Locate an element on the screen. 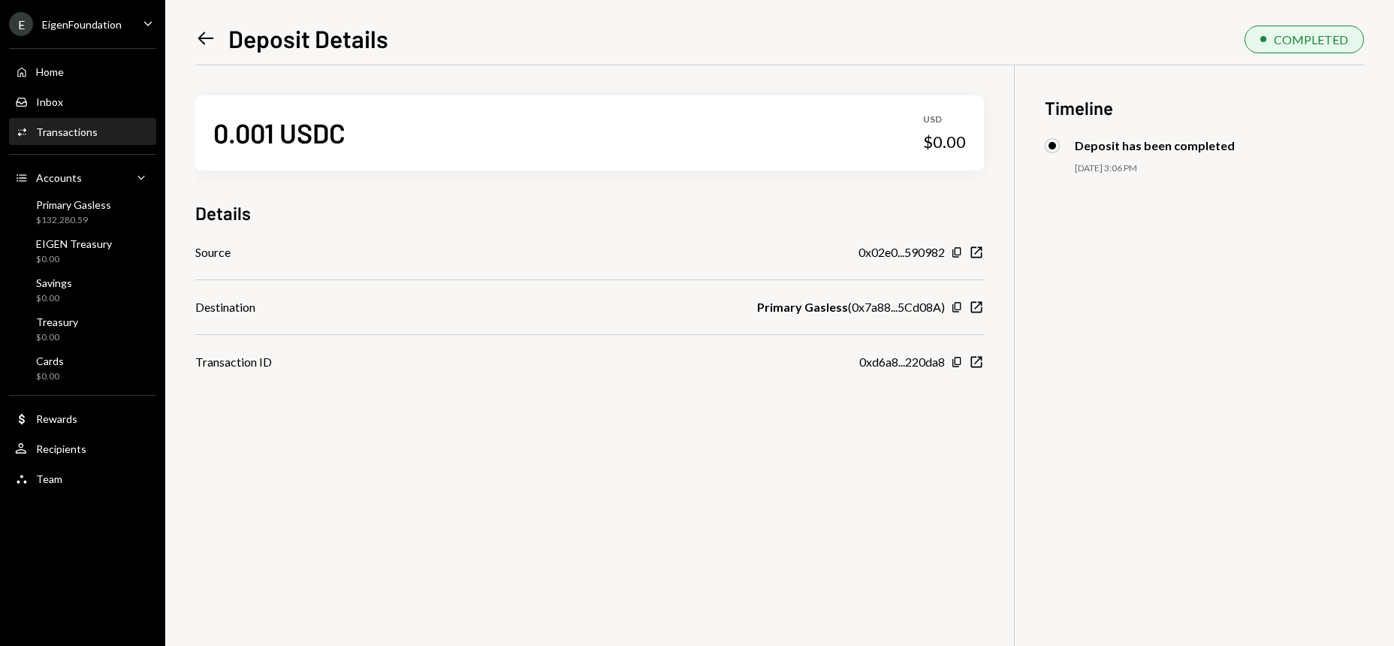  a: Rewards is located at coordinates (83, 418).